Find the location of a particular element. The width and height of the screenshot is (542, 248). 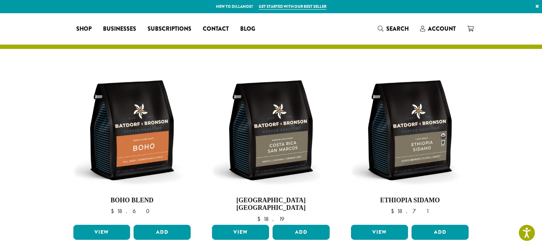

img: BB-12oz-Costa-Rica-San-Marcos-Stock.webp is located at coordinates (271, 130).